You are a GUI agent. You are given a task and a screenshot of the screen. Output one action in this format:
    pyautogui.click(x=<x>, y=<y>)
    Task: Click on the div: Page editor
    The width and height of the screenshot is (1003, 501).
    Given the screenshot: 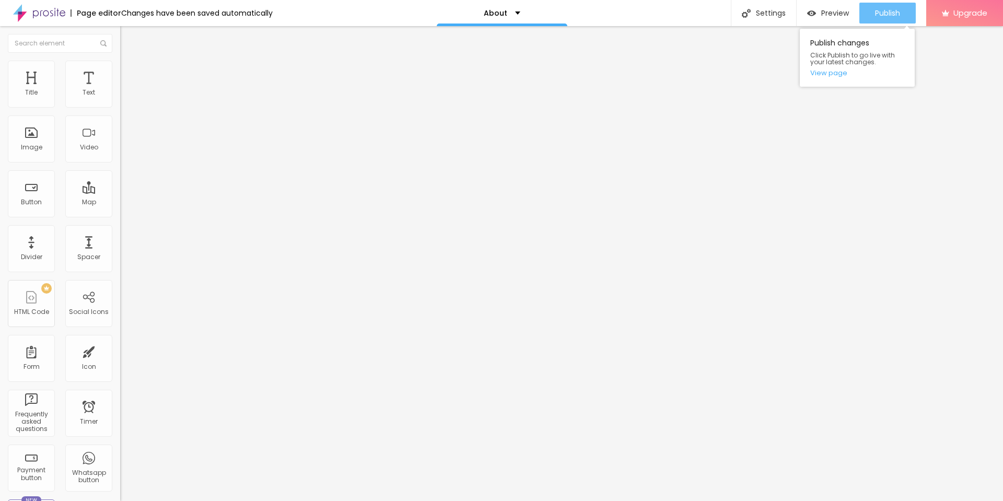 What is the action you would take?
    pyautogui.click(x=96, y=13)
    